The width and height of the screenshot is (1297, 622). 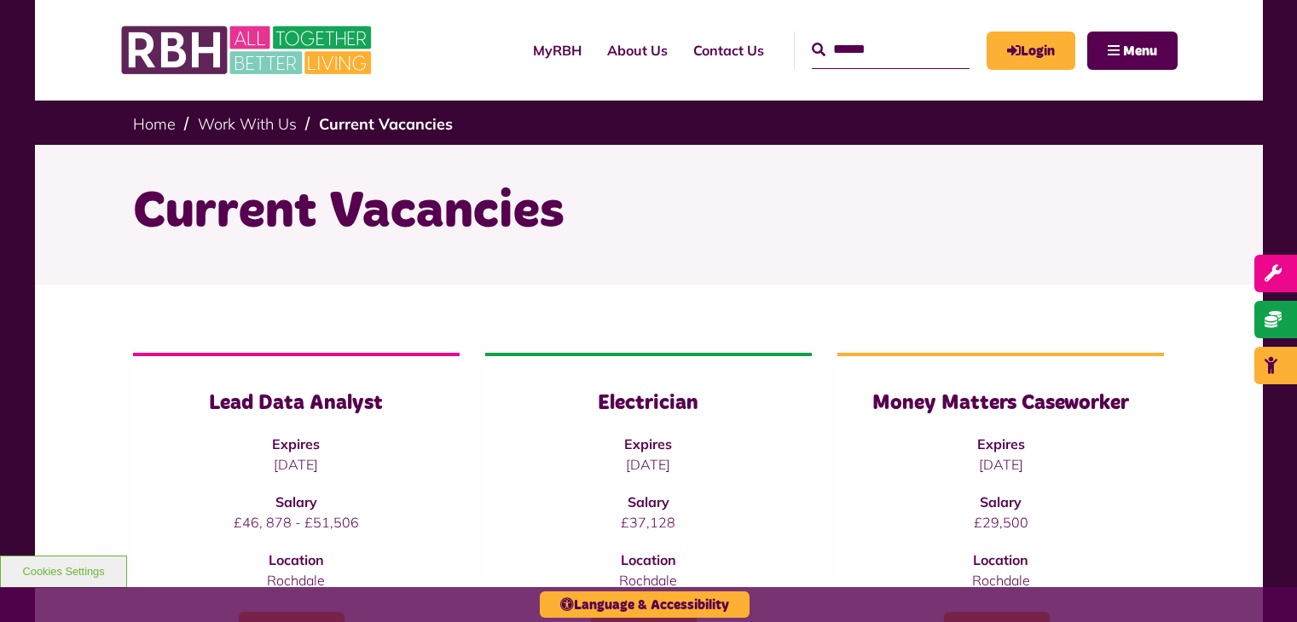 I want to click on a: Work With Us, so click(x=247, y=124).